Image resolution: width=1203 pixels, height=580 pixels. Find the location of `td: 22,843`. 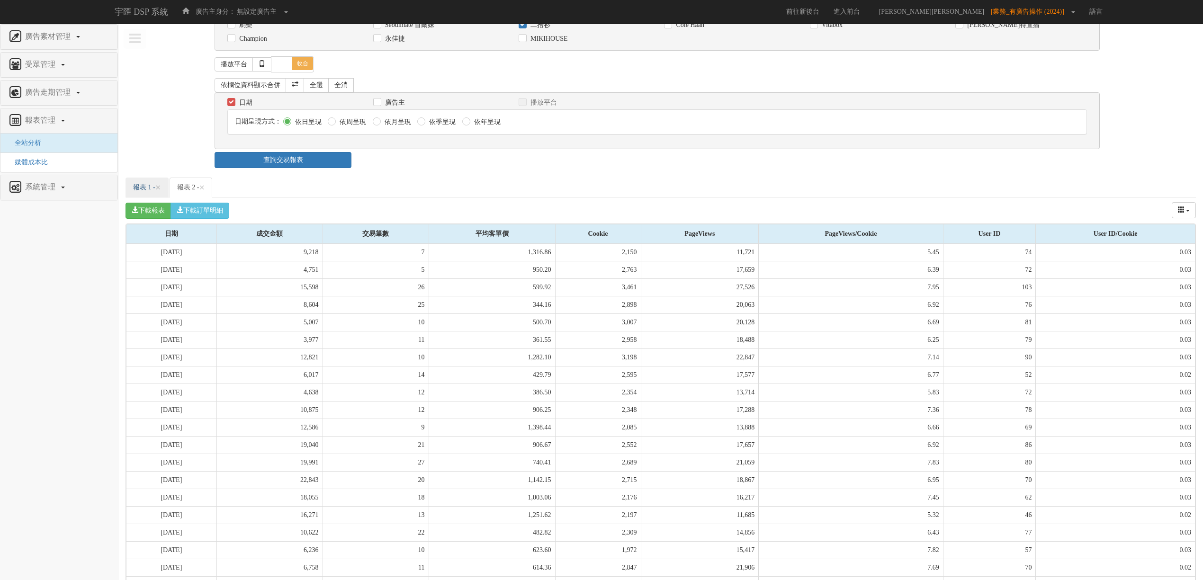

td: 22,843 is located at coordinates (270, 480).